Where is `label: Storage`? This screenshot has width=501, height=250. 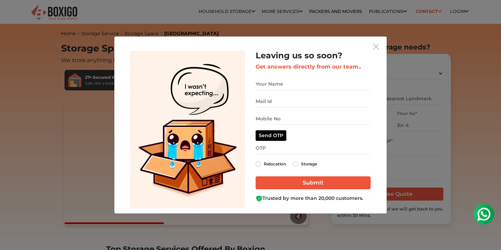
label: Storage is located at coordinates (309, 164).